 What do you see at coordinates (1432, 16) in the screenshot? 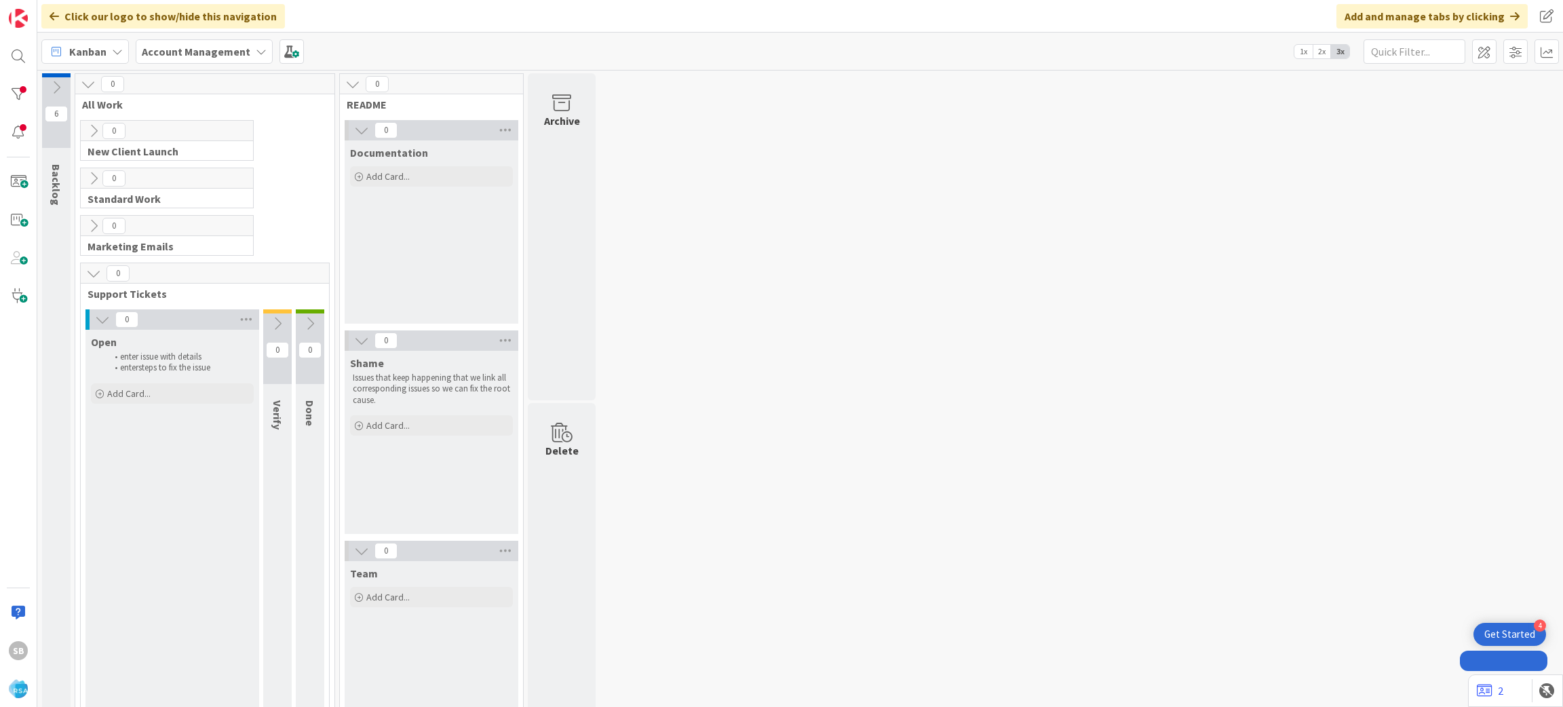
I see `div: Add and manage tabs by clicking` at bounding box center [1432, 16].